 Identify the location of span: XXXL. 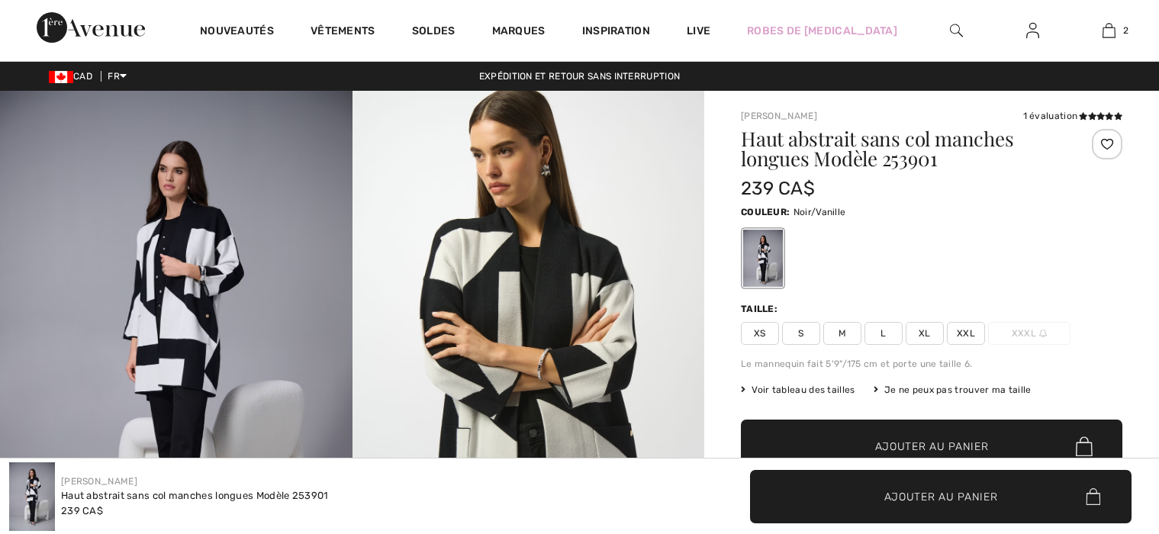
(1029, 333).